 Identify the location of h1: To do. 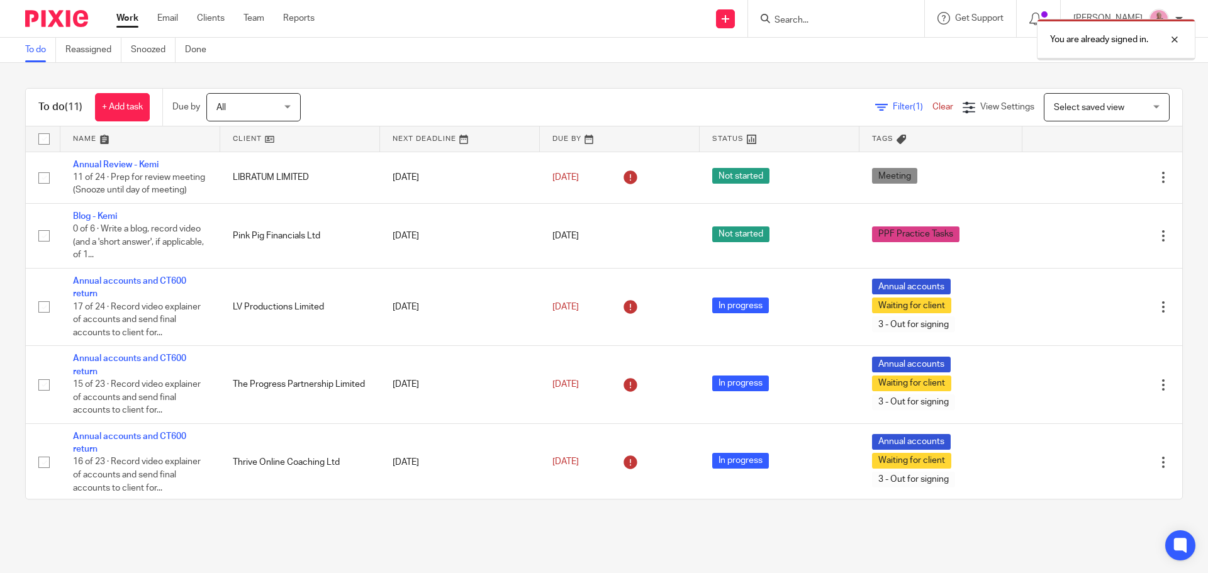
(60, 107).